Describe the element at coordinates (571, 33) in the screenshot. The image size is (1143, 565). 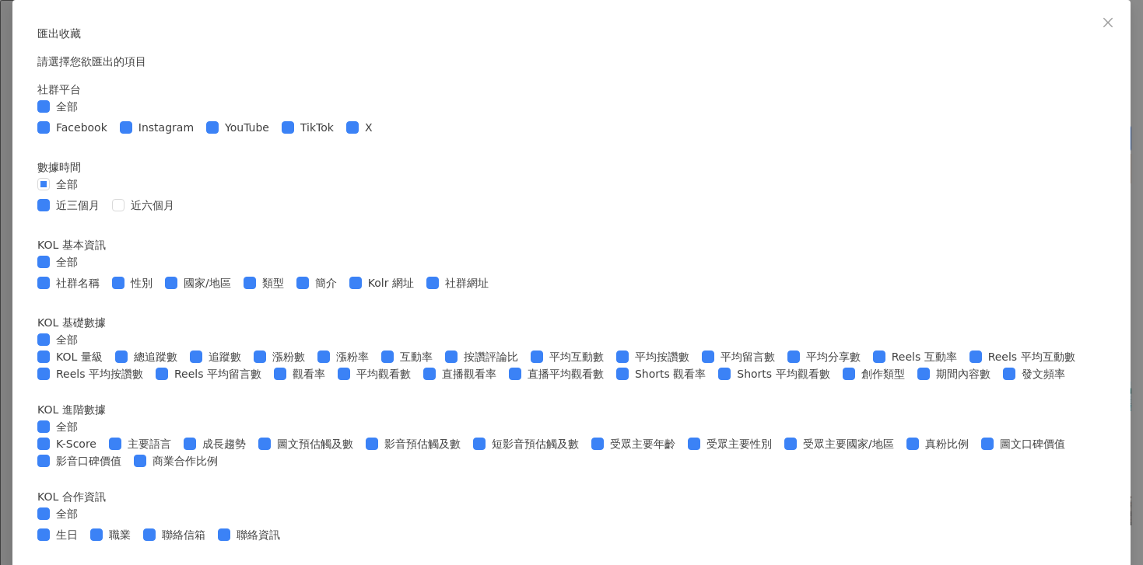
I see `p: 匯出收藏` at that location.